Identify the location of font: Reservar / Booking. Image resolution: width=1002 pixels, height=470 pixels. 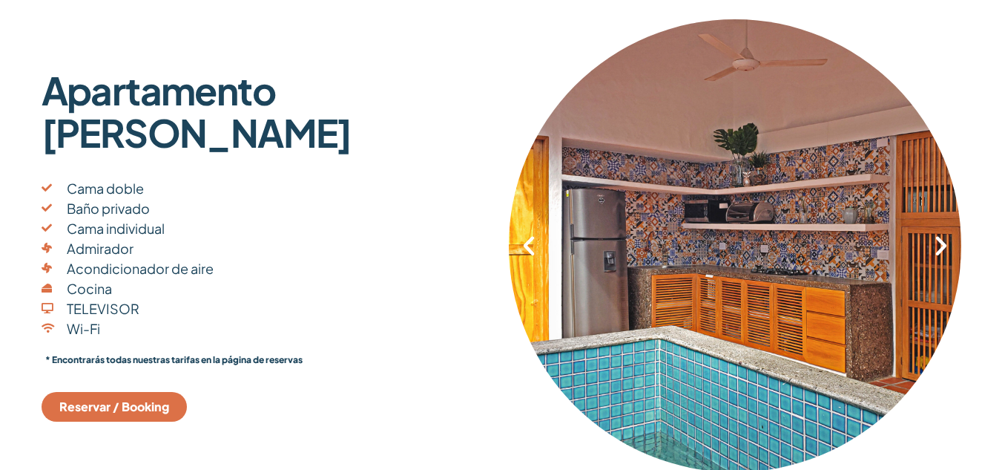
(114, 406).